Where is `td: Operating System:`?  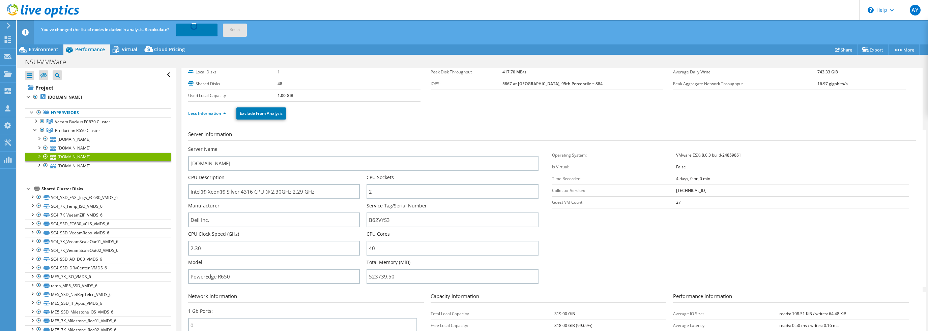
td: Operating System: is located at coordinates (614, 155).